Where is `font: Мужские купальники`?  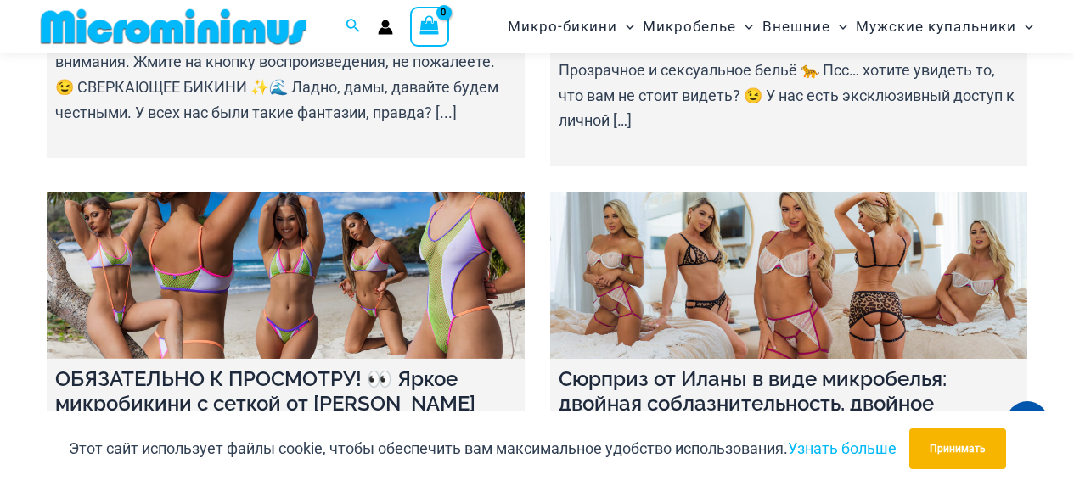
font: Мужские купальники is located at coordinates (935, 26).